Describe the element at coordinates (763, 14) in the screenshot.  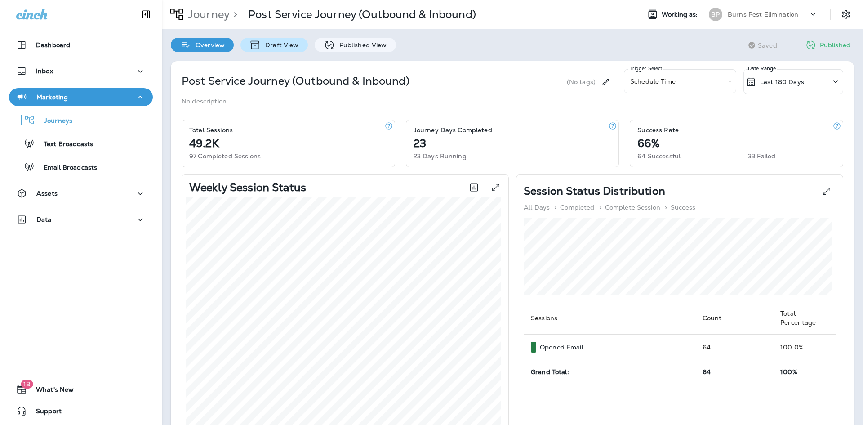
I see `p: Burns Pest Elimination` at that location.